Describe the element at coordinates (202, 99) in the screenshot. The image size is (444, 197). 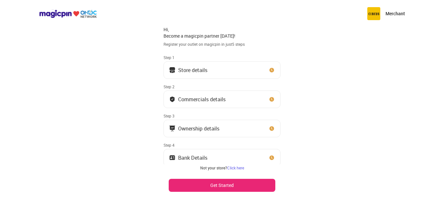
I see `div: Commercials details` at that location.